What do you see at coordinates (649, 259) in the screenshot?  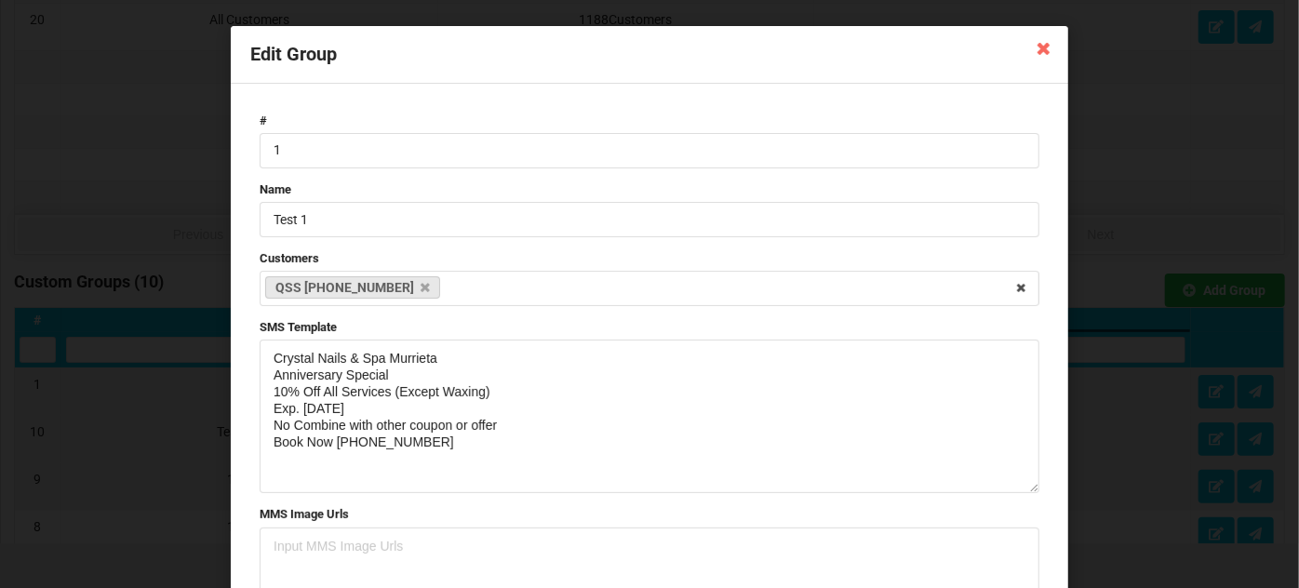 I see `label: Customers` at bounding box center [649, 259].